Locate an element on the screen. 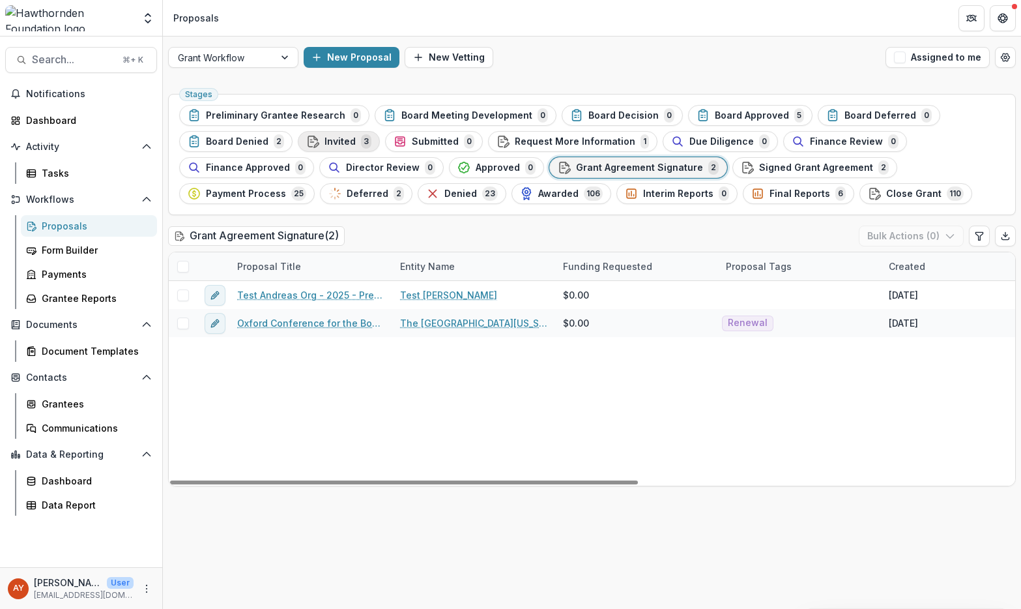 The height and width of the screenshot is (609, 1021). span: Search... is located at coordinates (73, 59).